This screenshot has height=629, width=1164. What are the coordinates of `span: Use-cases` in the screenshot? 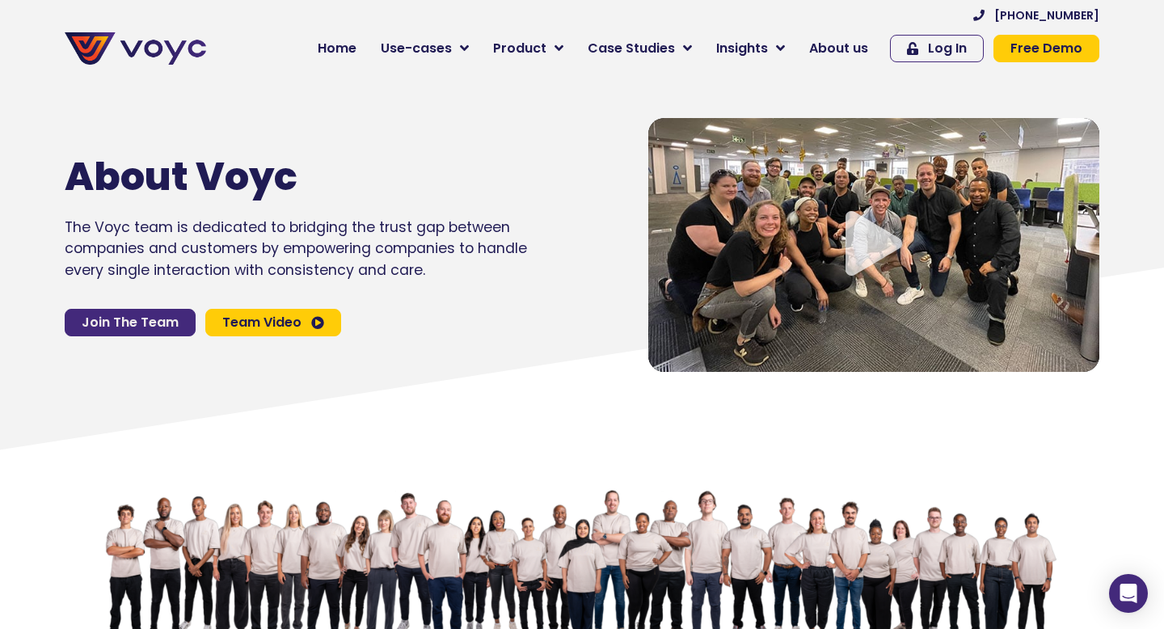 It's located at (416, 48).